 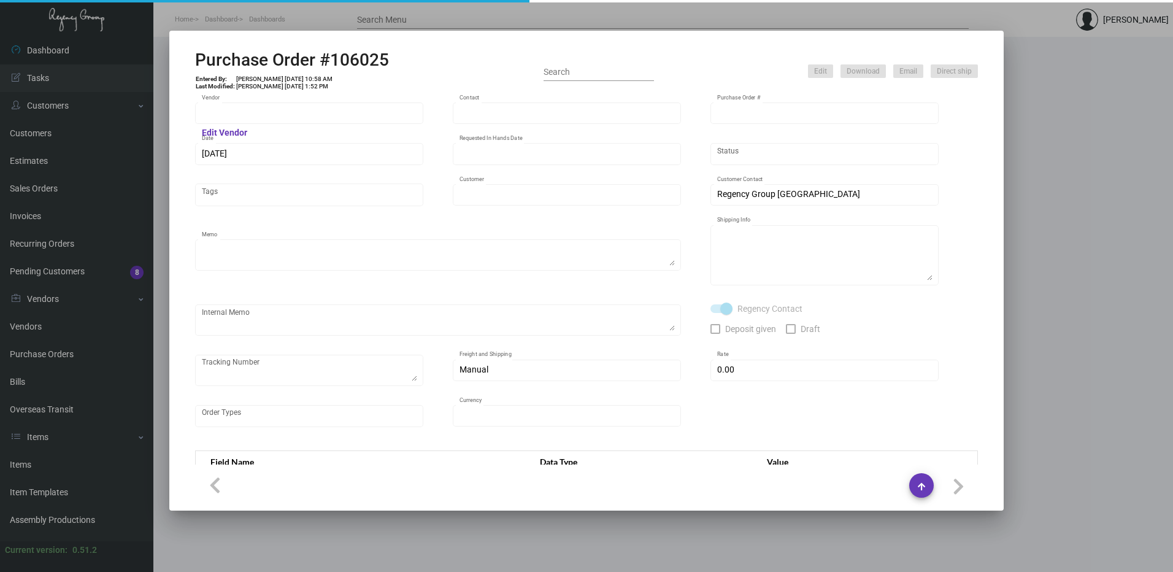 What do you see at coordinates (863, 71) in the screenshot?
I see `button: Download` at bounding box center [863, 71].